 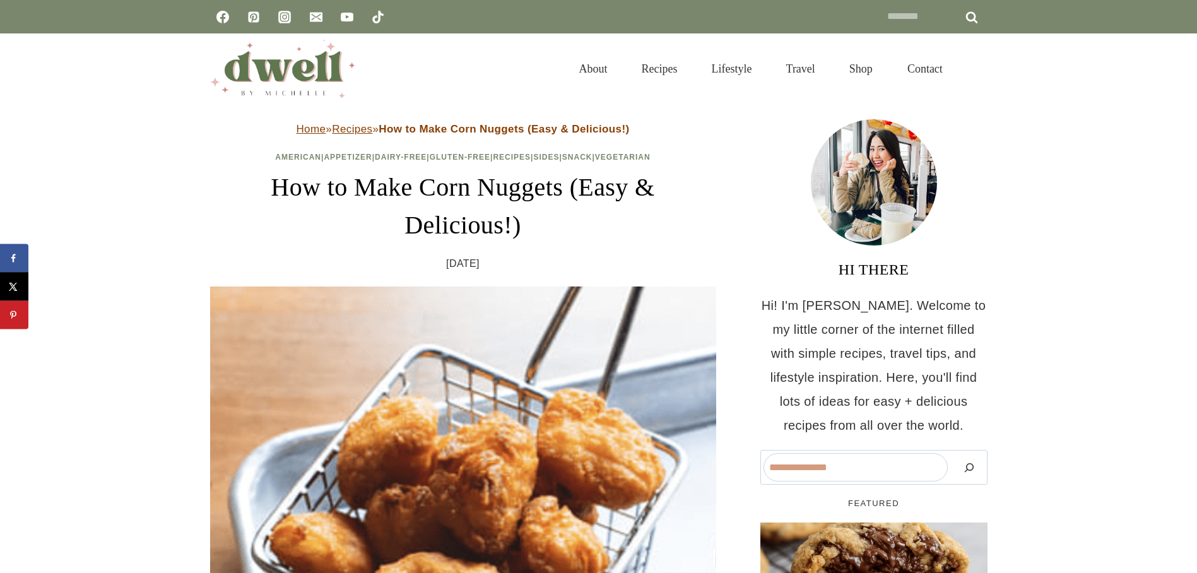 I want to click on button: View Search Form, so click(x=977, y=69).